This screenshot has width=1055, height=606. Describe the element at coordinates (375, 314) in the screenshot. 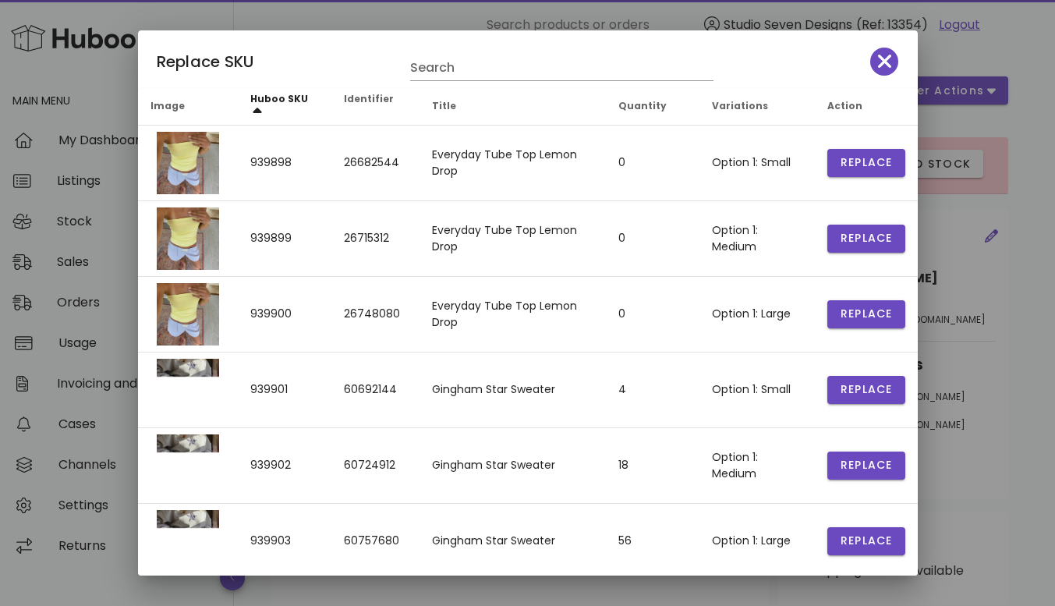

I see `td: 26748080` at that location.